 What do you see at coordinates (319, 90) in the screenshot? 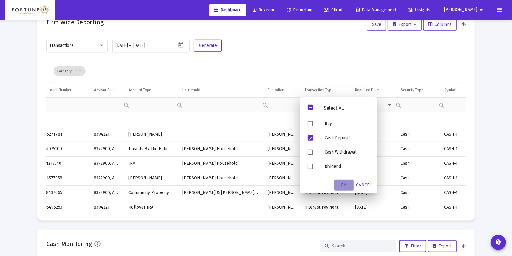
I see `div: Transaction Type` at bounding box center [319, 90].